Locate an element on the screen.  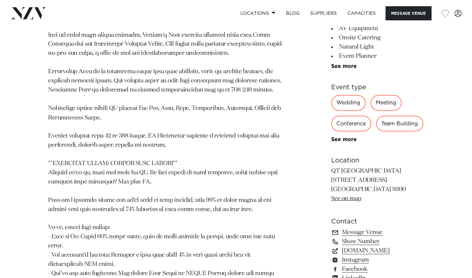
h6: Contact is located at coordinates (378, 221).